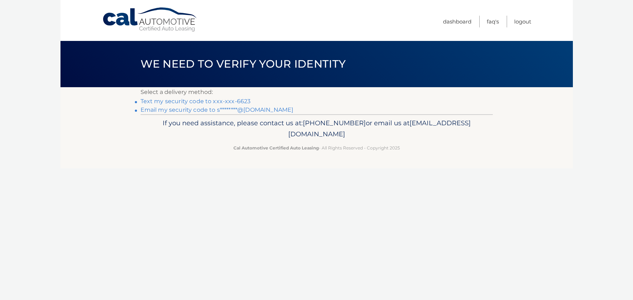 The height and width of the screenshot is (300, 633). Describe the element at coordinates (276, 148) in the screenshot. I see `strong: Cal Automotive Certified Auto Leasing` at that location.